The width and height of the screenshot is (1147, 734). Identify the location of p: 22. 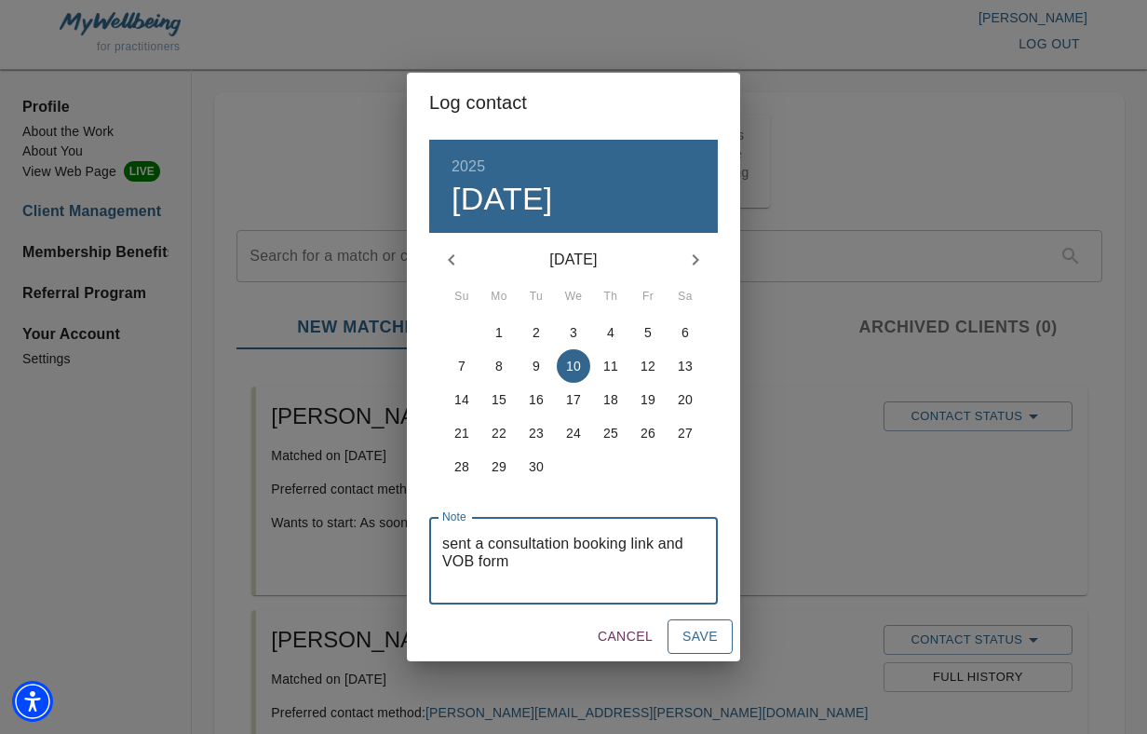
(499, 433).